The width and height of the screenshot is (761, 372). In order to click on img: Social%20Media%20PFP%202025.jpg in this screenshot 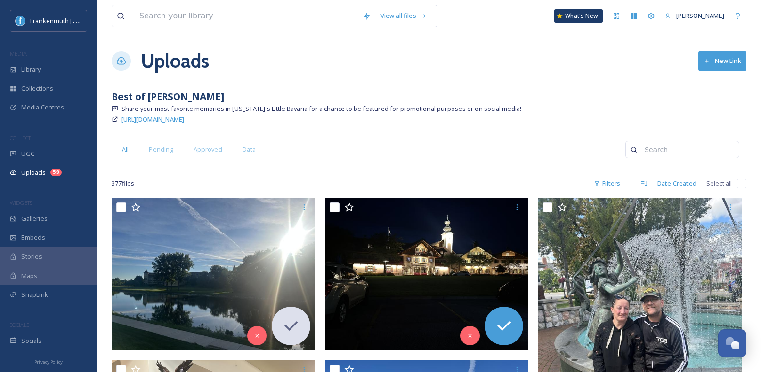, I will do `click(20, 21)`.